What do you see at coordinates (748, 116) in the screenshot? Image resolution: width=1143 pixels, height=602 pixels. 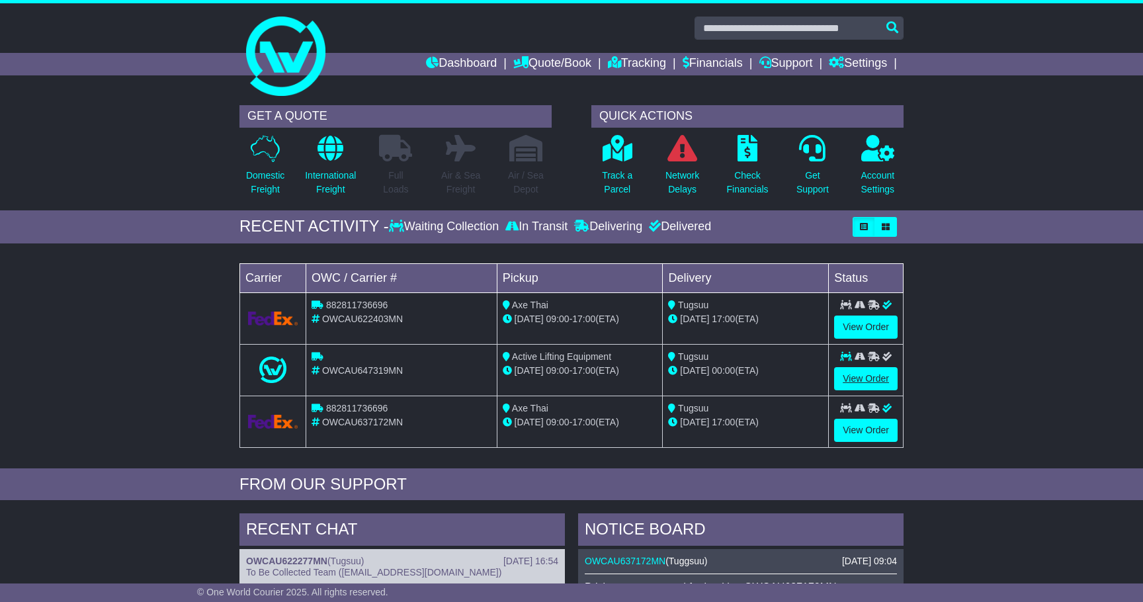 I see `div: QUICK ACTIONS` at bounding box center [748, 116].